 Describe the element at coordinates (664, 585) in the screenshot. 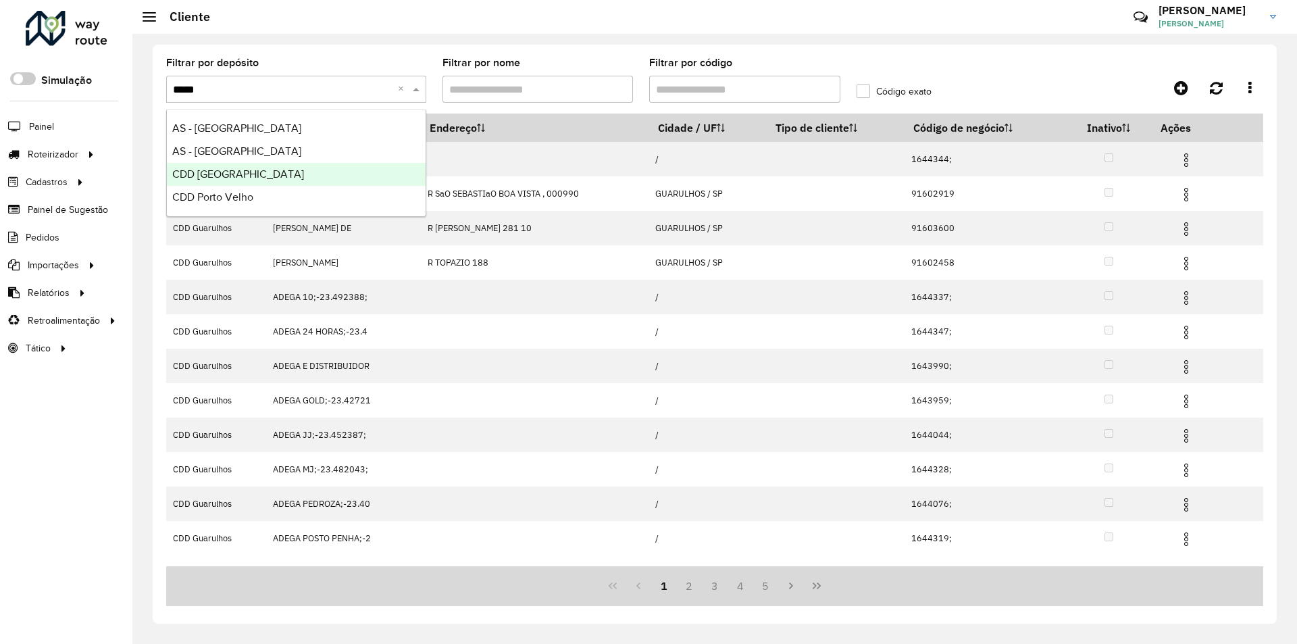

I see `button: 1` at that location.